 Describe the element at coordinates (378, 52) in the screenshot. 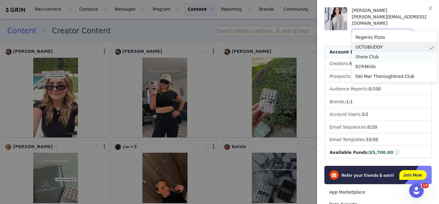

I see `div: Account Details` at that location.